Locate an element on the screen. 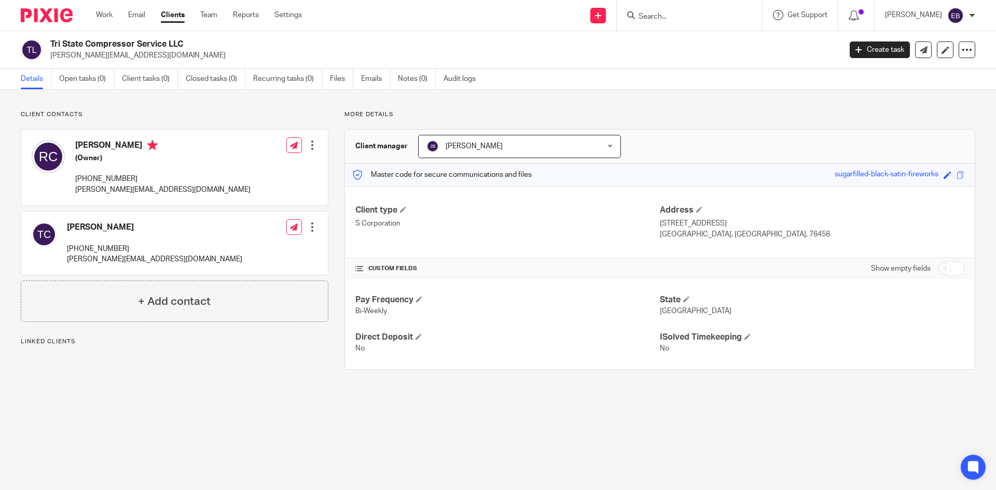 The height and width of the screenshot is (490, 996). a: Email is located at coordinates (136, 15).